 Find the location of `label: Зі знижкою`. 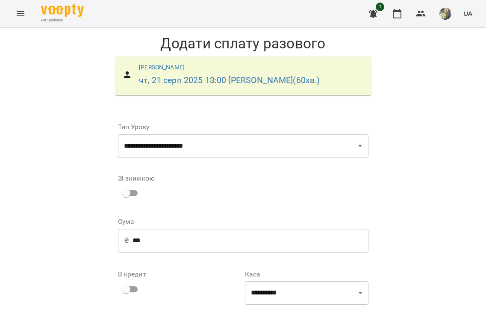

label: Зі знижкою is located at coordinates (136, 178).